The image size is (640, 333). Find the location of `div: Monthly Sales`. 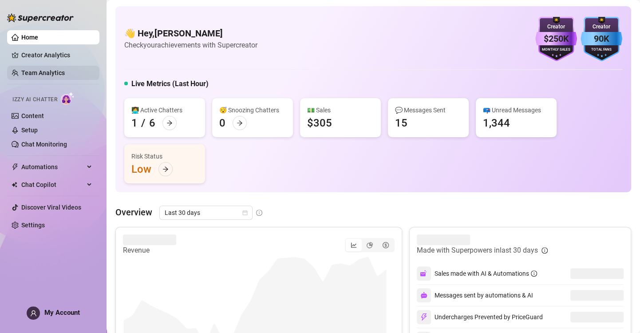

div: Monthly Sales is located at coordinates (556, 50).